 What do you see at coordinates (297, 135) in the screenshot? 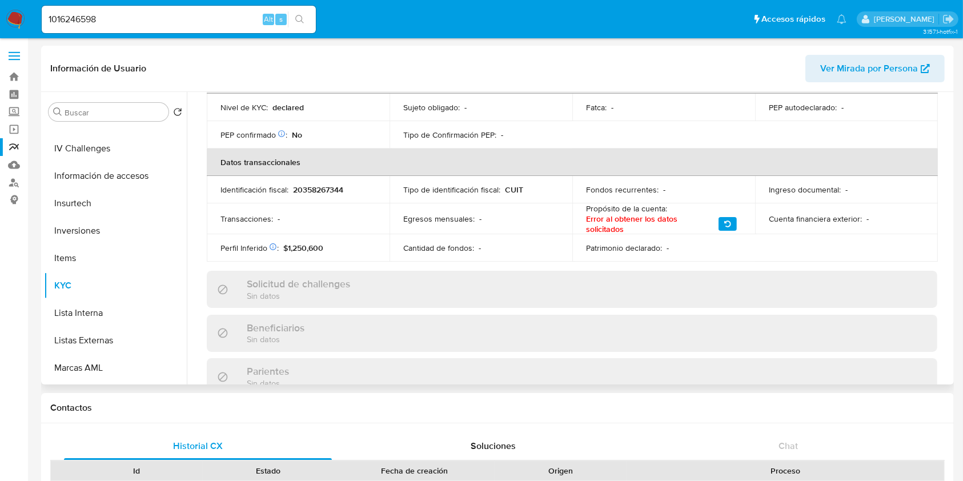
I see `p: No` at bounding box center [297, 135].